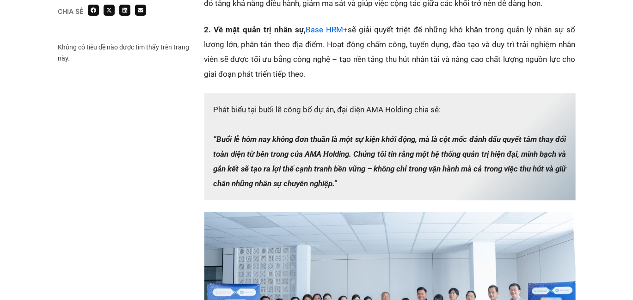 The image size is (633, 300). Describe the element at coordinates (255, 30) in the screenshot. I see `strong: 2. Về mặt quản trị nhân sự,` at that location.